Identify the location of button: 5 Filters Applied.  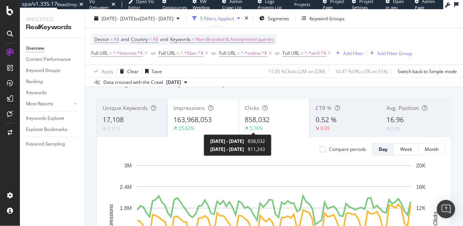
(216, 18).